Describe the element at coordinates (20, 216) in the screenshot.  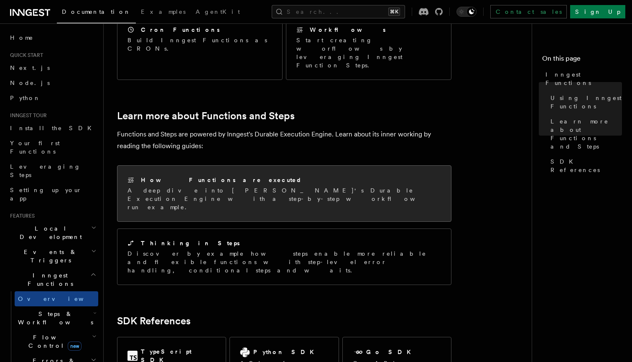
I see `span: Features` at that location.